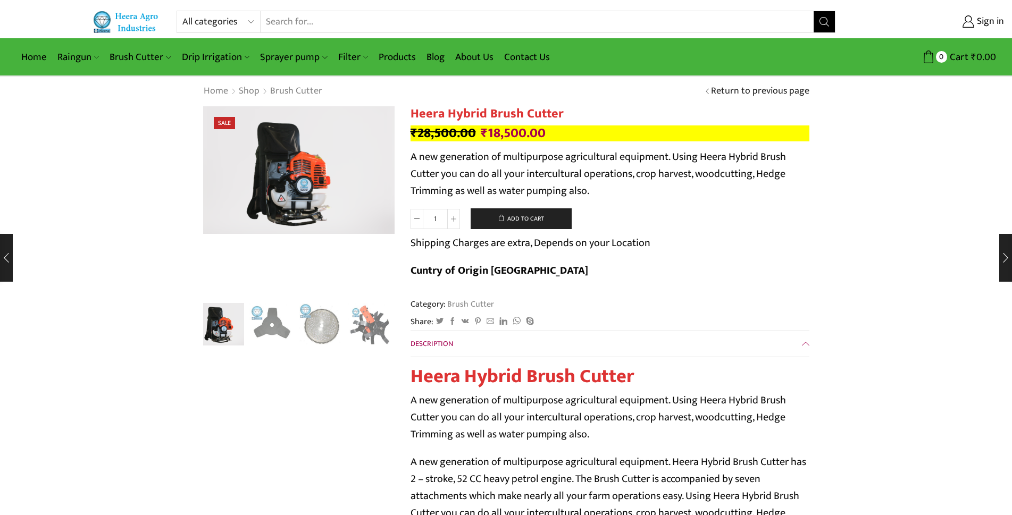 This screenshot has width=1012, height=515. Describe the element at coordinates (321, 324) in the screenshot. I see `li: 3 / 10` at that location.